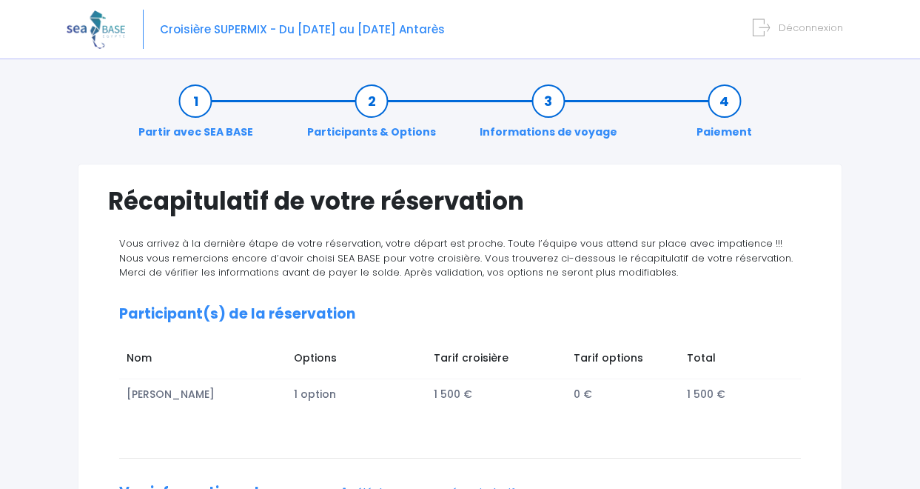 The image size is (920, 489). Describe the element at coordinates (734, 361) in the screenshot. I see `td: Total` at that location.